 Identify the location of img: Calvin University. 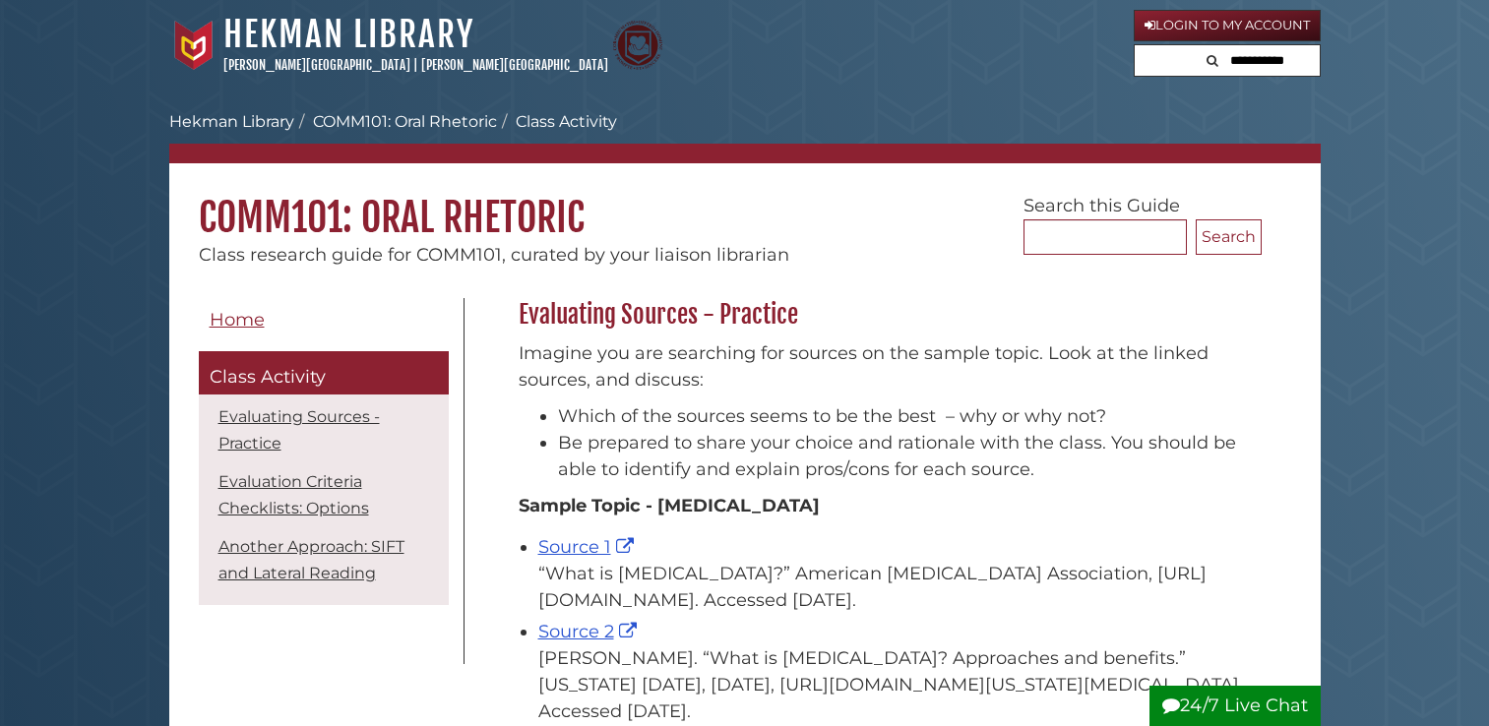
(194, 45).